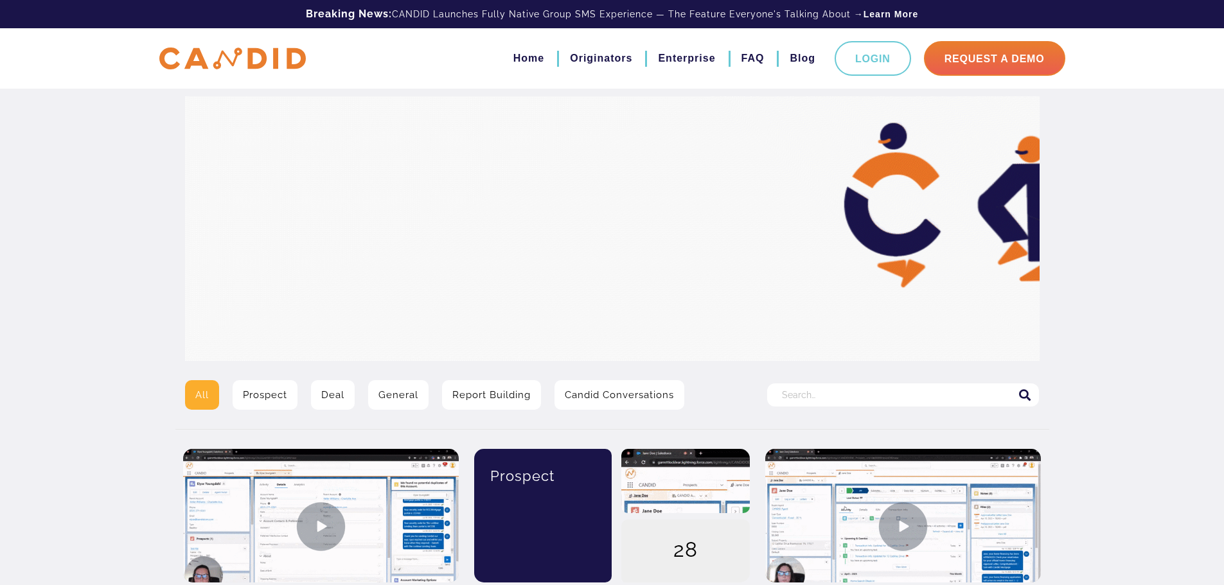 The height and width of the screenshot is (585, 1224). I want to click on div: 28, so click(686, 552).